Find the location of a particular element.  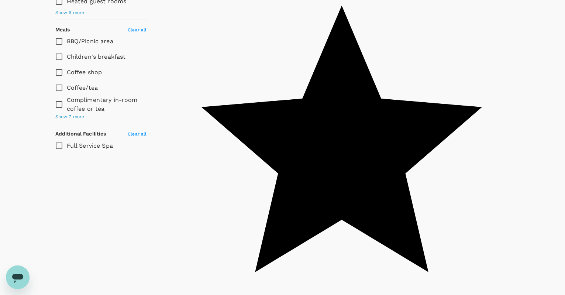

span: Coffee/tea is located at coordinates (82, 87).